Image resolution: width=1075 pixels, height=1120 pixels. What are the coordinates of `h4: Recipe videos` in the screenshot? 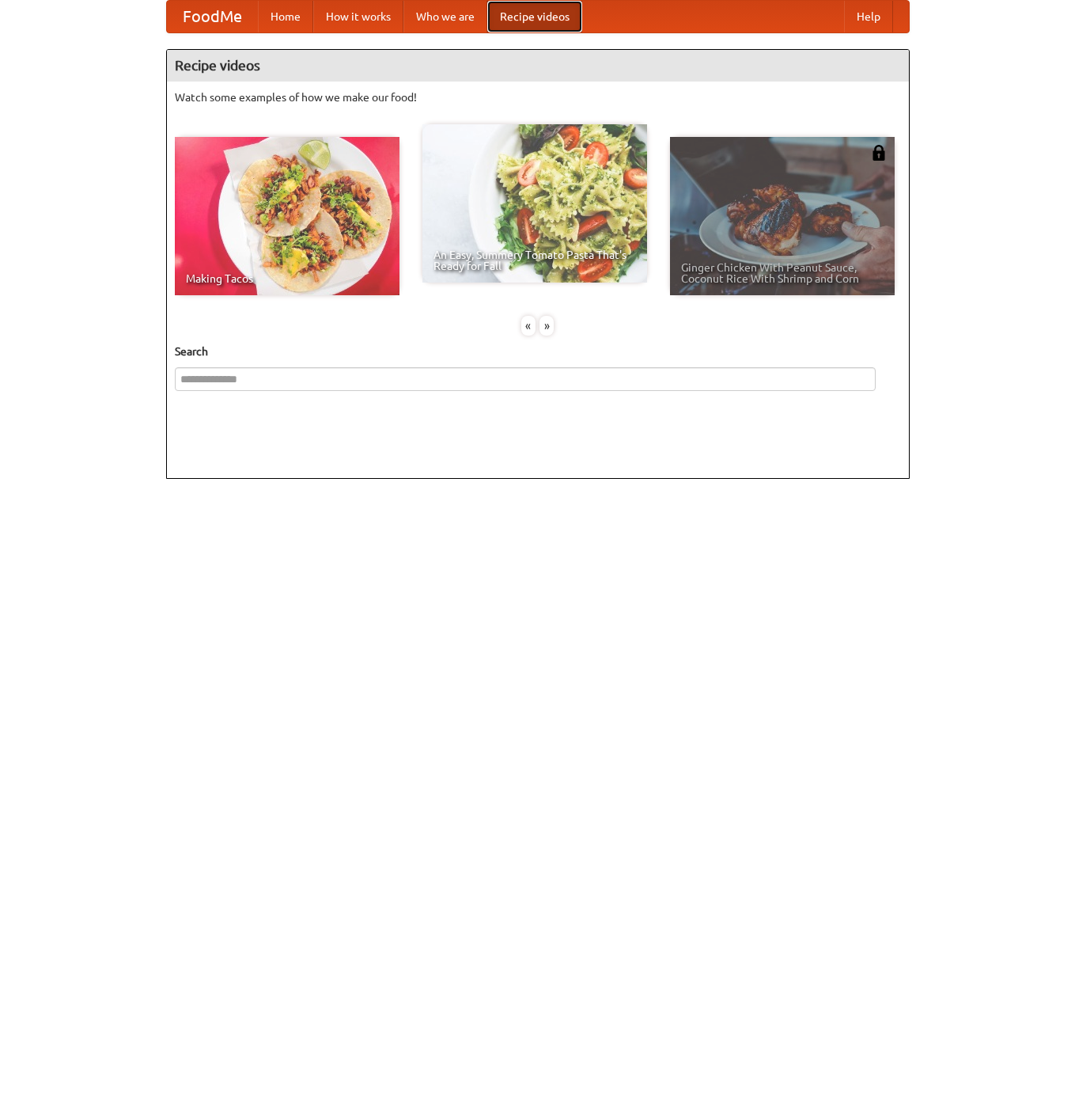 It's located at (538, 66).